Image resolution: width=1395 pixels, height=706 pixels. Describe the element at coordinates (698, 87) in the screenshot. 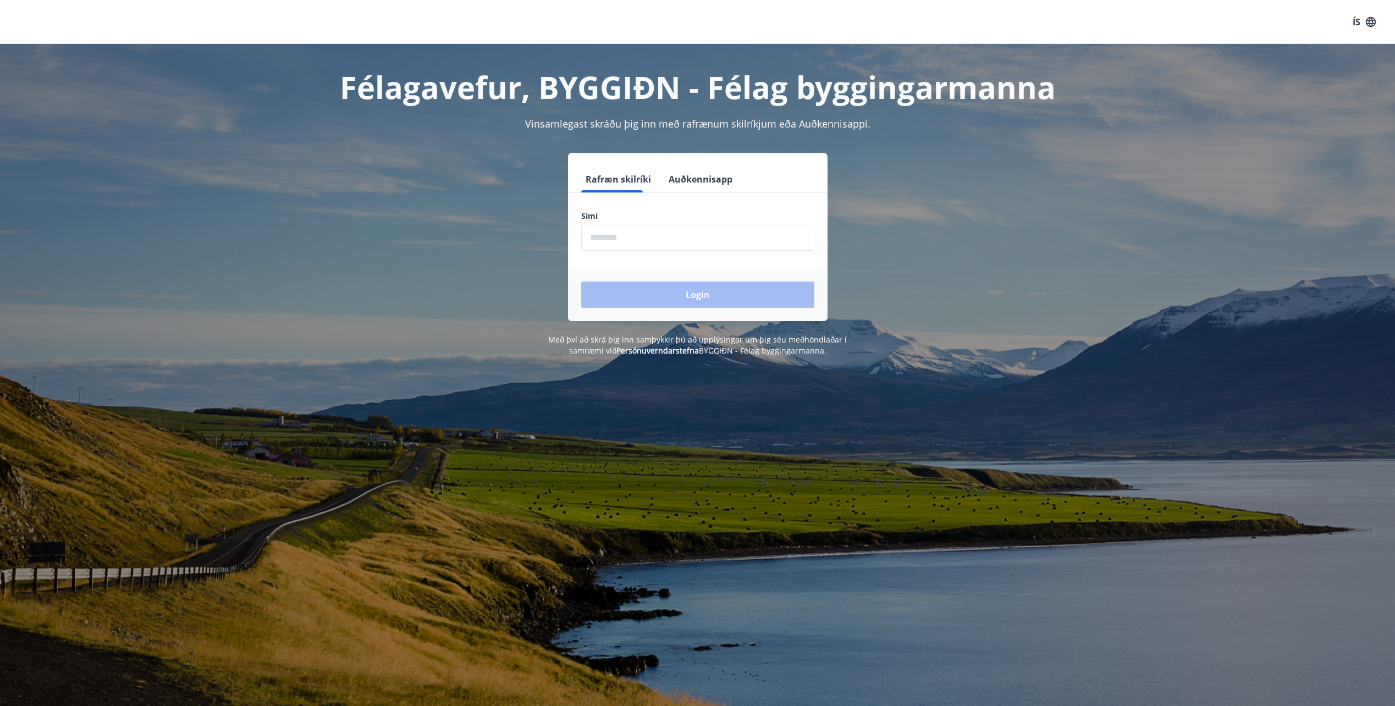

I see `h1: Félagavefur, BYGGIÐN - Félag byggingarmanna` at that location.